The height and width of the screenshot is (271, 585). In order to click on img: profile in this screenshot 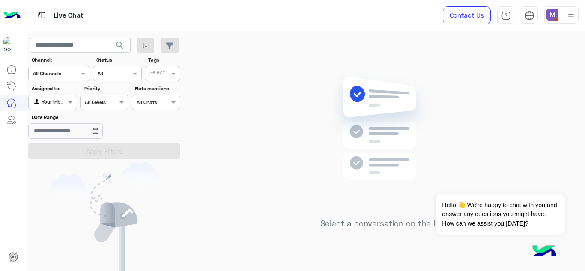, I will do `click(571, 15)`.